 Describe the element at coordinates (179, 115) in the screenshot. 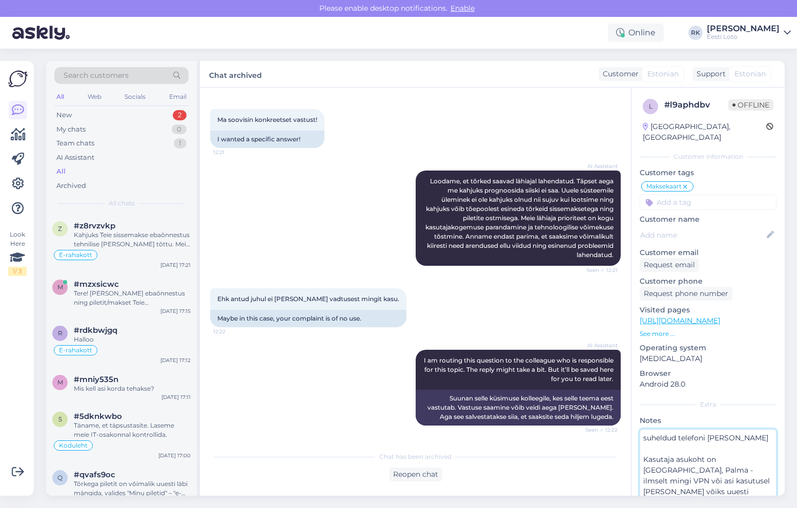

I see `div: 2` at that location.